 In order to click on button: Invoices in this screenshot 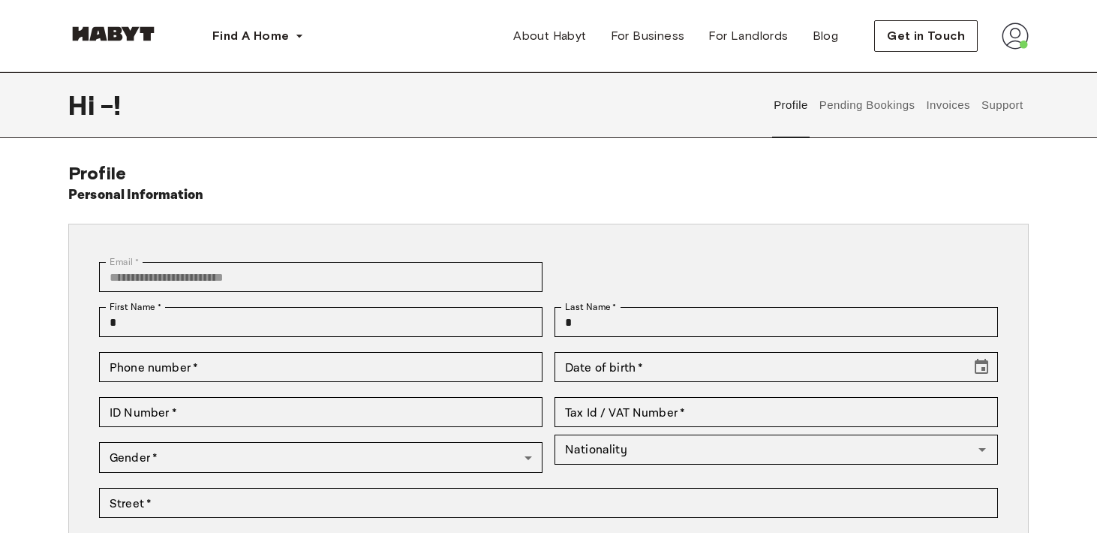, I will do `click(948, 105)`.